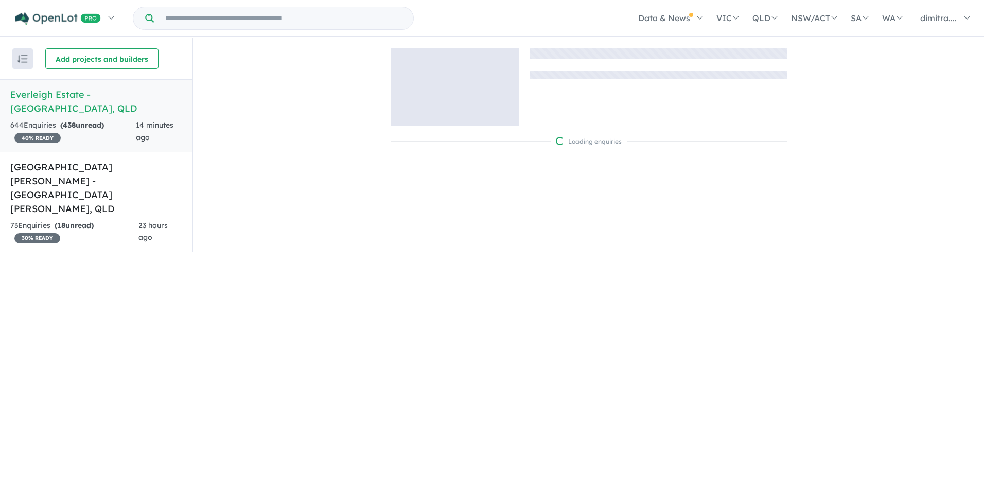 This screenshot has width=984, height=491. What do you see at coordinates (154, 131) in the screenshot?
I see `span: 14 minutes ago` at bounding box center [154, 131].